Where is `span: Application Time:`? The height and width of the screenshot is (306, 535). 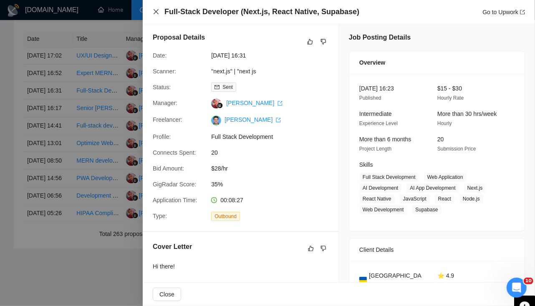 span: Application Time: is located at coordinates (175, 200).